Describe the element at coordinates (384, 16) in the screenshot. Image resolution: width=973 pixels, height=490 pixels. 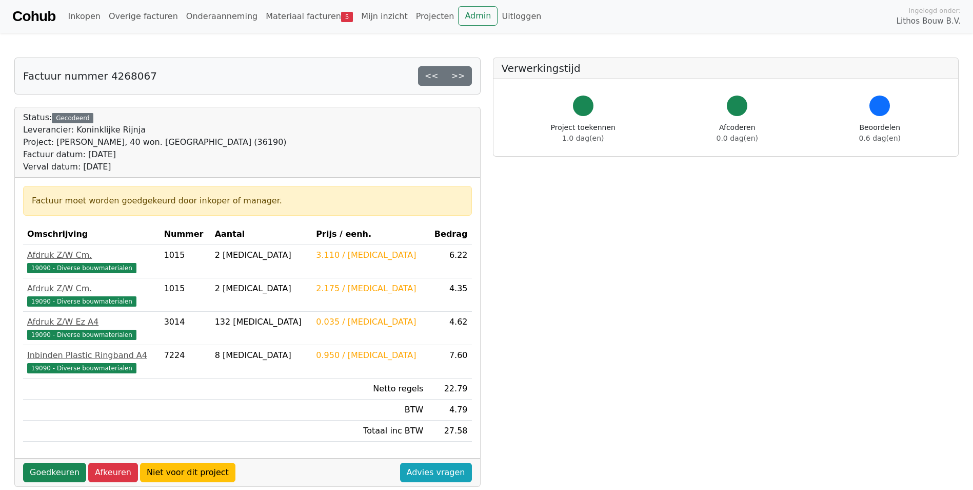
I see `a: Mijn inzicht` at that location.